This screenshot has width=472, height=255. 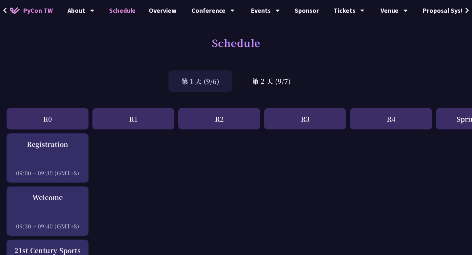 I want to click on img: Home icon of PyCon TW 2025, so click(x=15, y=10).